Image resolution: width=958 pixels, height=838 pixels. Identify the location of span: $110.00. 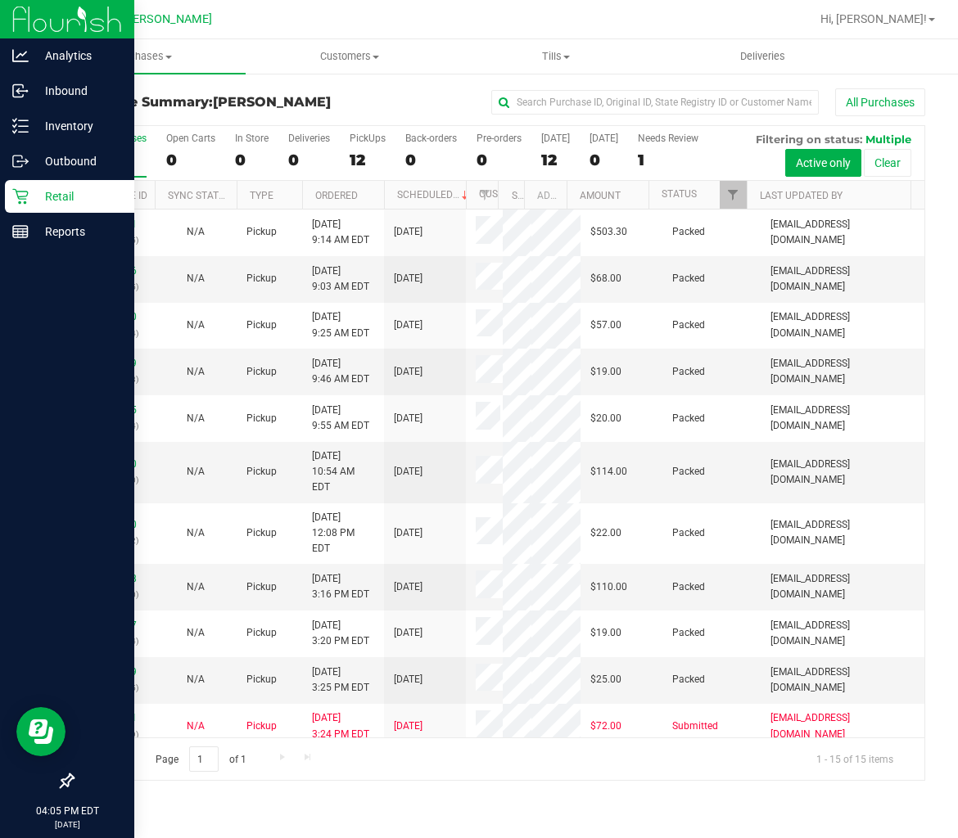
(608, 587).